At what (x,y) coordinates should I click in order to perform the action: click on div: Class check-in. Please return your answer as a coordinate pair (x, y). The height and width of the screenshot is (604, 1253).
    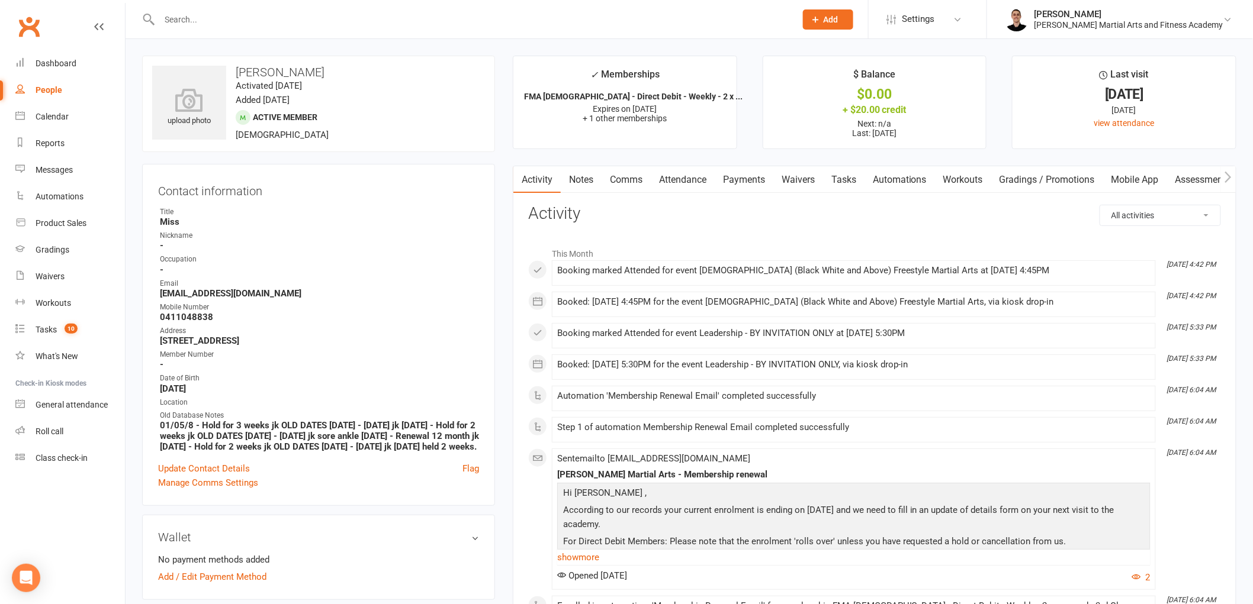
    Looking at the image, I should click on (62, 458).